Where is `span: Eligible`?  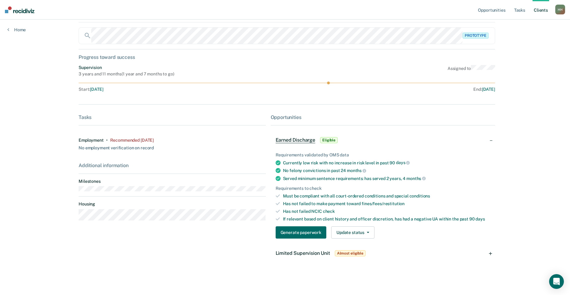
span: Eligible is located at coordinates (329, 140).